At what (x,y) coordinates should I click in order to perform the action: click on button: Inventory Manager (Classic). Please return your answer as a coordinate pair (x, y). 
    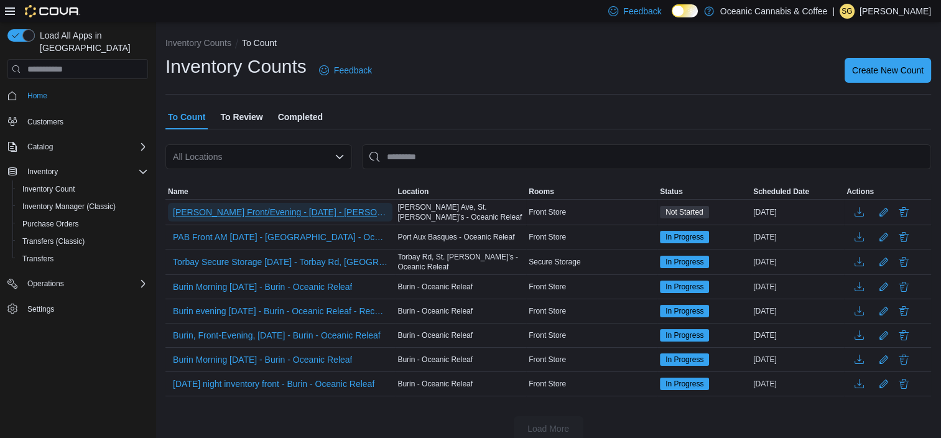
    Looking at the image, I should click on (83, 207).